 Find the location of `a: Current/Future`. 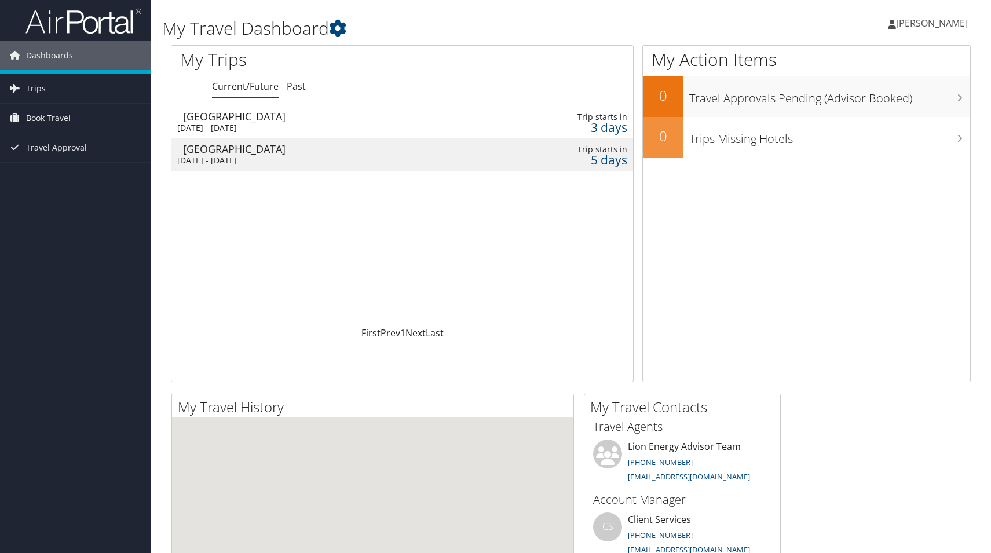

a: Current/Future is located at coordinates (245, 86).